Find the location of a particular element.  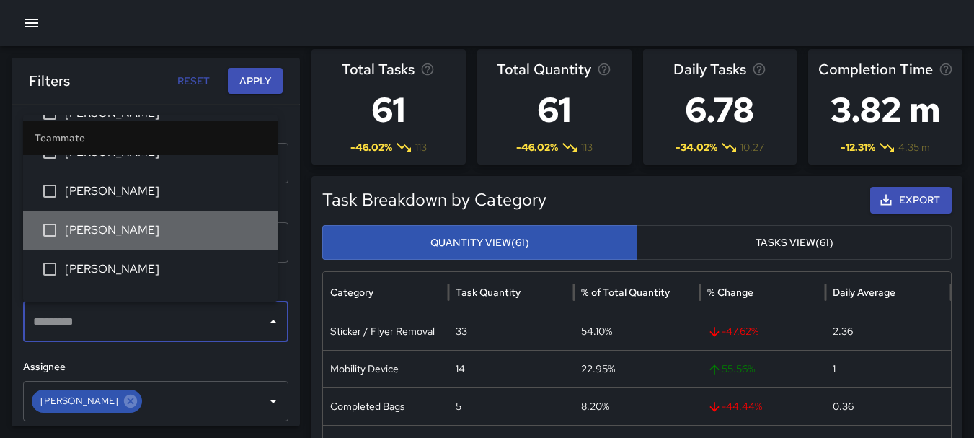

span: -47.62 % is located at coordinates (763, 331).